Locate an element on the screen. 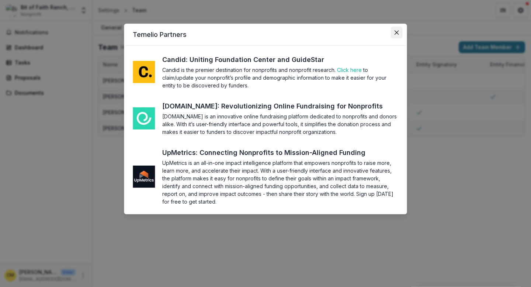 This screenshot has width=531, height=287. section: UpMetrics is an all-in-one impact intelligence platform that empowers nonprofits to raise more, l... is located at coordinates (280, 182).